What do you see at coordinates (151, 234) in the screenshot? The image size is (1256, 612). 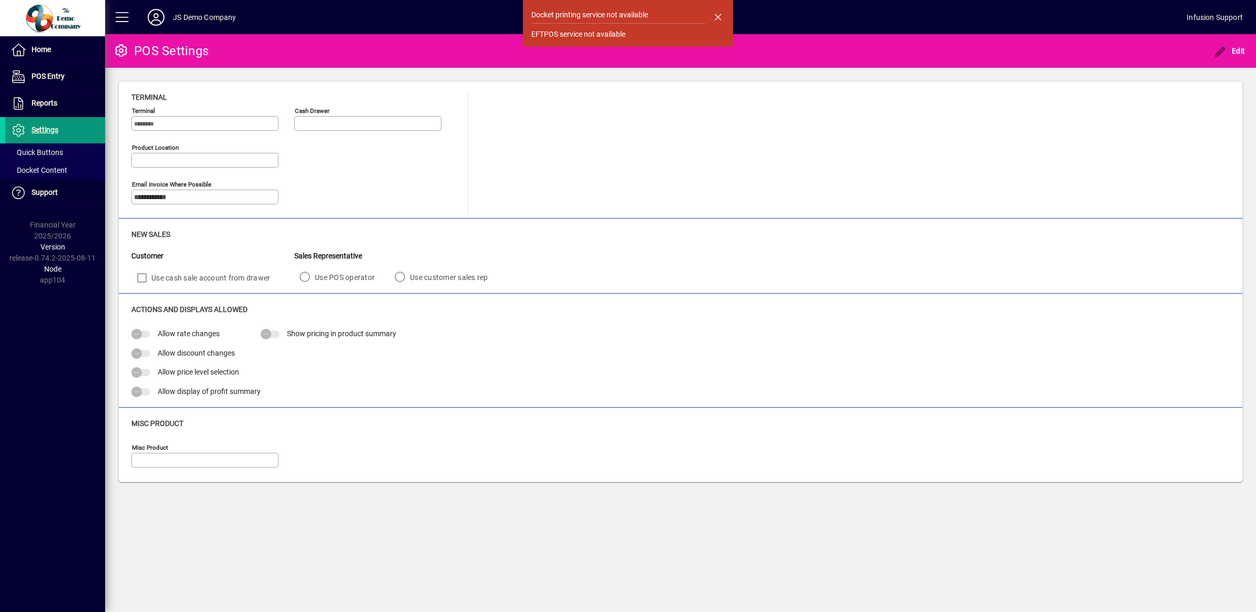 I see `span: New Sales` at bounding box center [151, 234].